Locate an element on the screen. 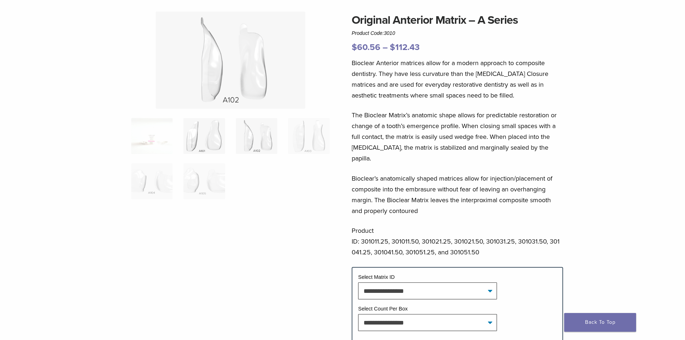 This screenshot has width=685, height=340. a: Back To Top is located at coordinates (600, 322).